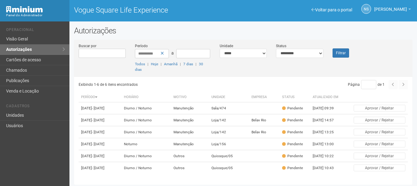 The image size is (417, 186). I want to click on label: Unidade, so click(226, 46).